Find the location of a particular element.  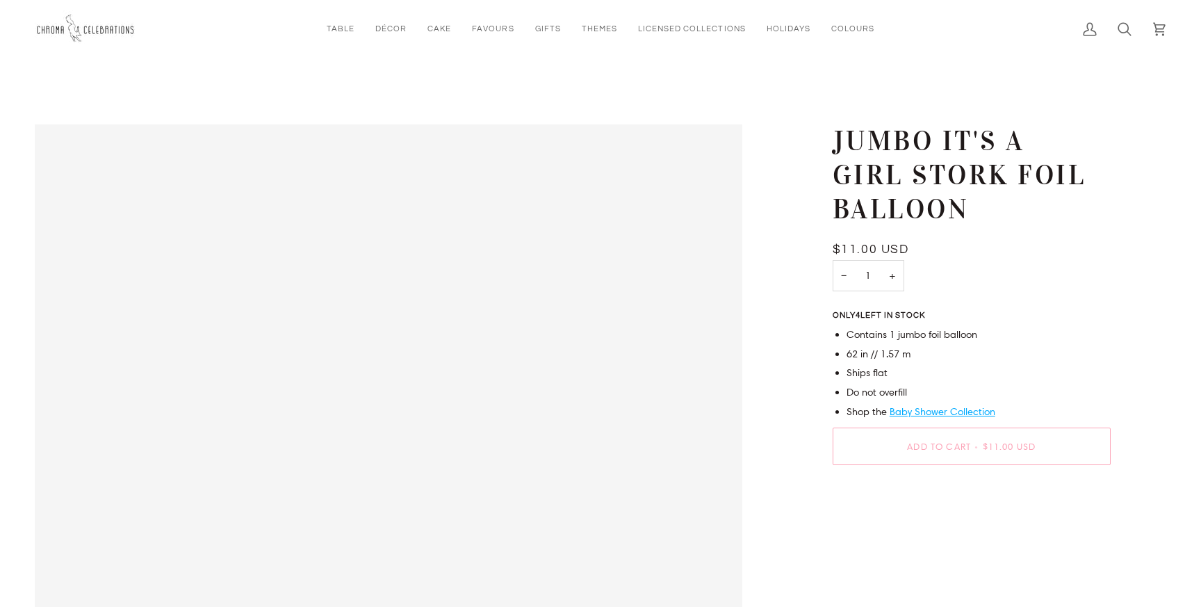

img: Chroma Celebrations is located at coordinates (87, 29).